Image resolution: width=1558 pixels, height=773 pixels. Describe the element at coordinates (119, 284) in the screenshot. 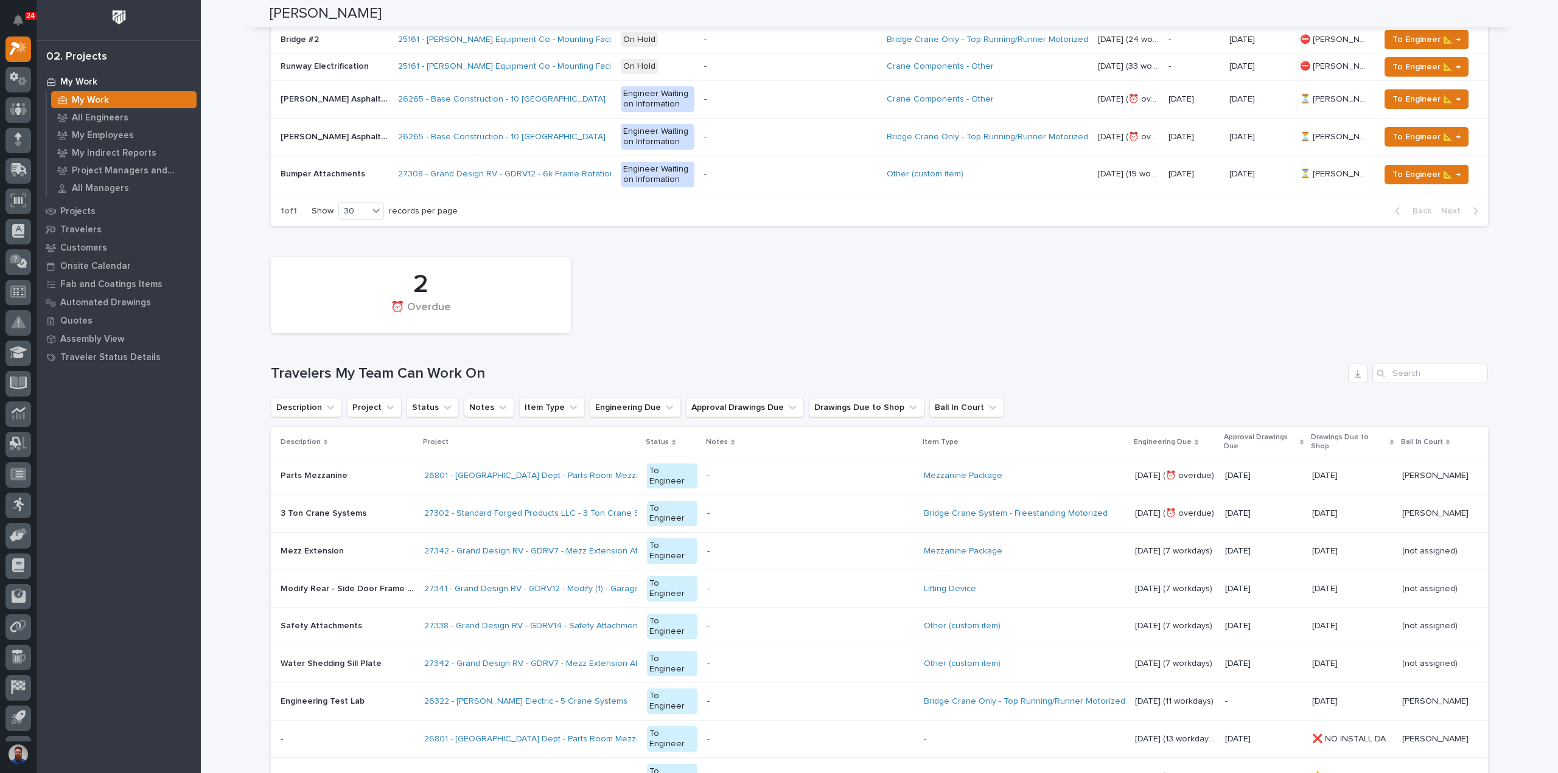

I see `a: Fab and Coatings Items` at that location.